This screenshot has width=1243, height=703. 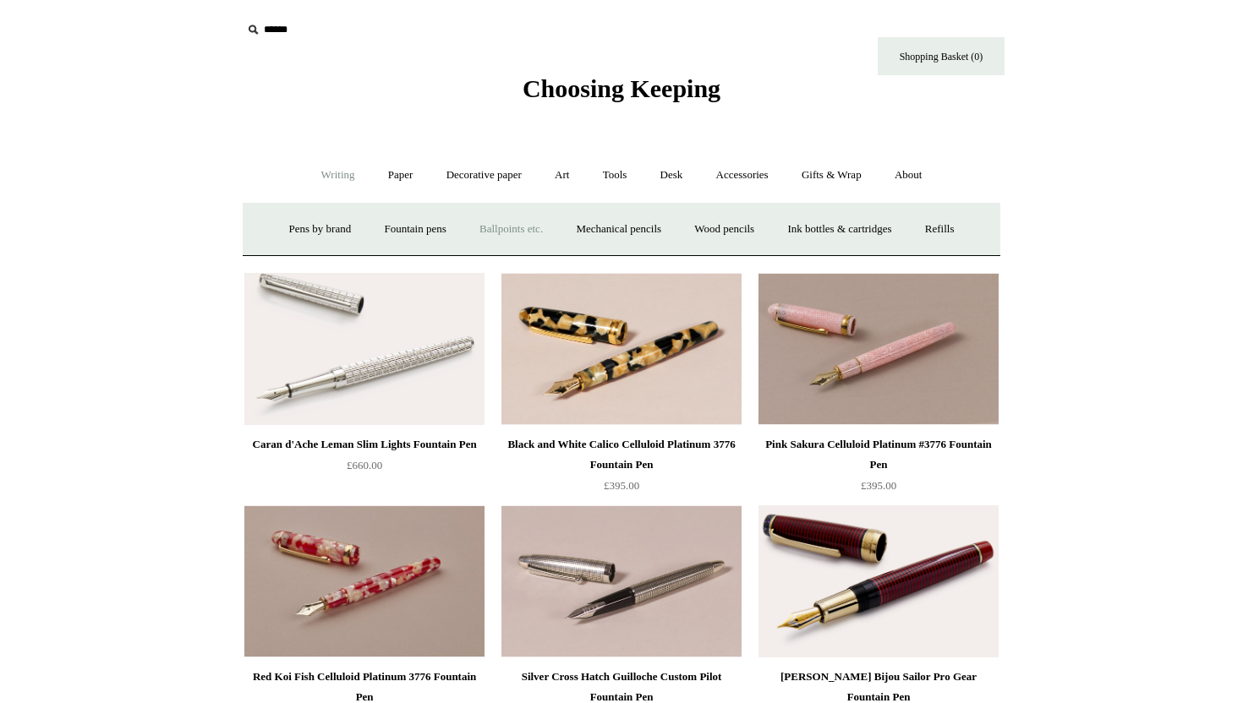 I want to click on a: Silver Cross Hatch Guilloche Custom Pilot Fountain Pen Silver Cross Hatch Guilloche Custom Pilot ..., so click(x=621, y=582).